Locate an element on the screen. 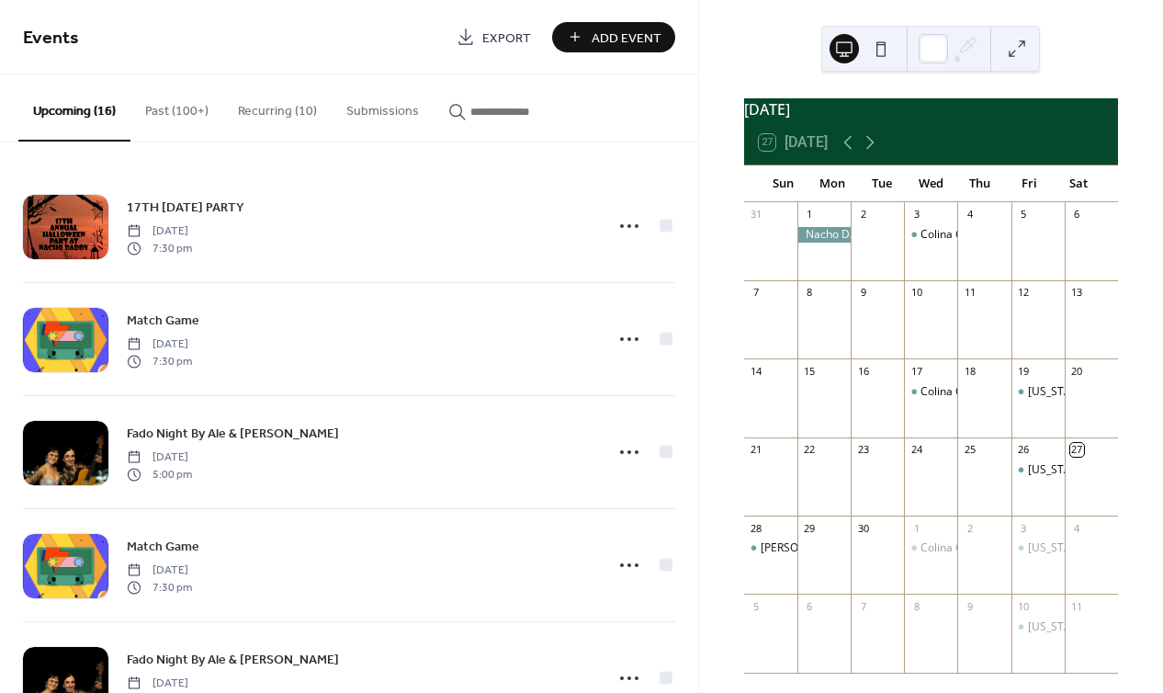 The width and height of the screenshot is (1163, 693). div: Sun is located at coordinates (784, 184).